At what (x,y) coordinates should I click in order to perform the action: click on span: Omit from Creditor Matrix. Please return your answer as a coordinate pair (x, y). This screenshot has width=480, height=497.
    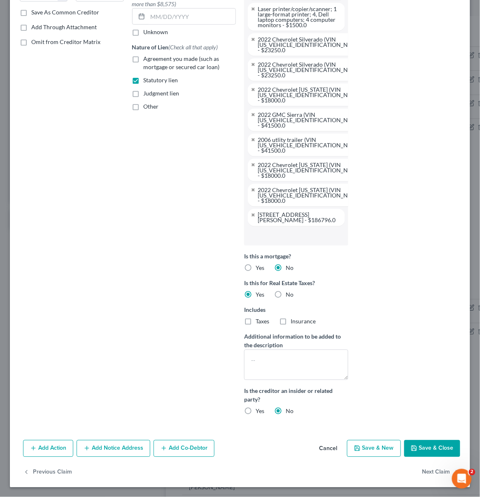
    Looking at the image, I should click on (66, 42).